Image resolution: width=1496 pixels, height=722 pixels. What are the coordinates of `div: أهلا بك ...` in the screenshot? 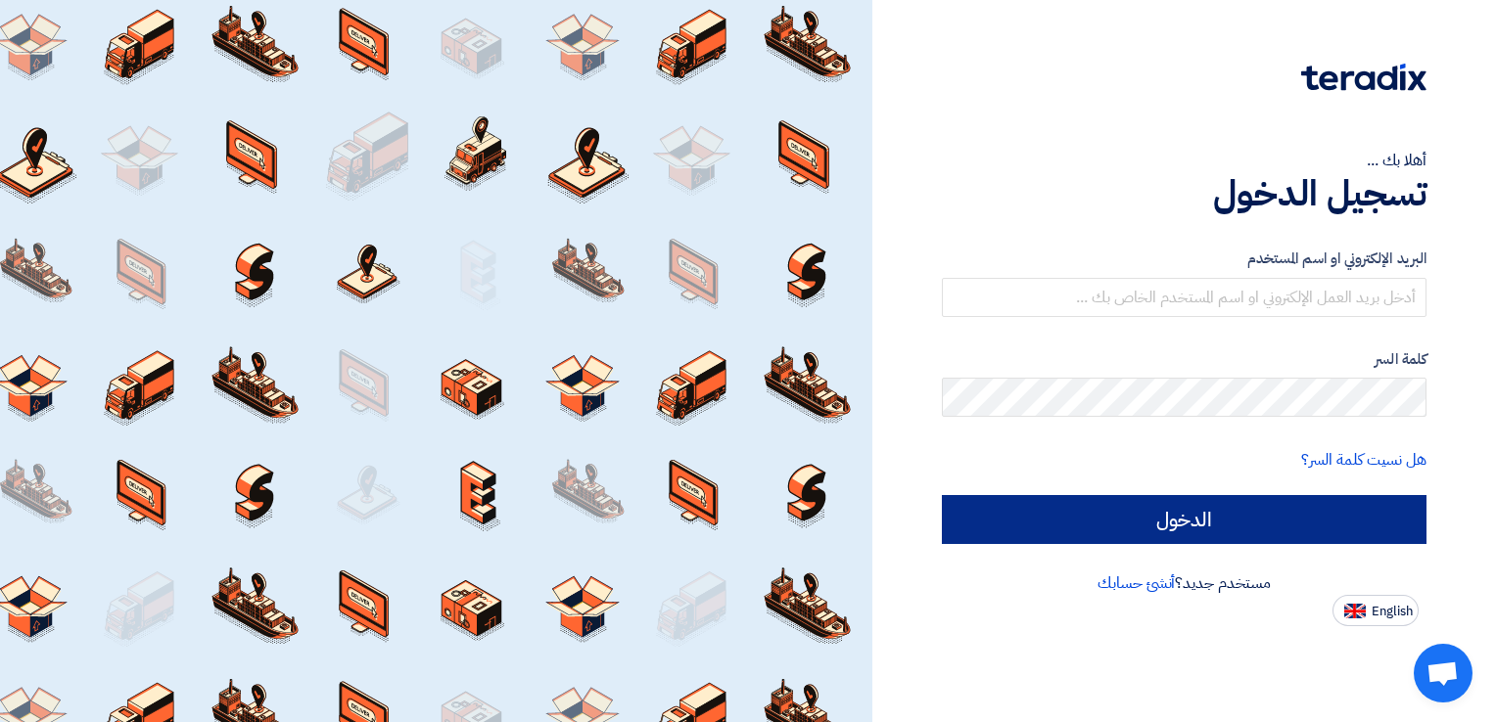 It's located at (1183, 161).